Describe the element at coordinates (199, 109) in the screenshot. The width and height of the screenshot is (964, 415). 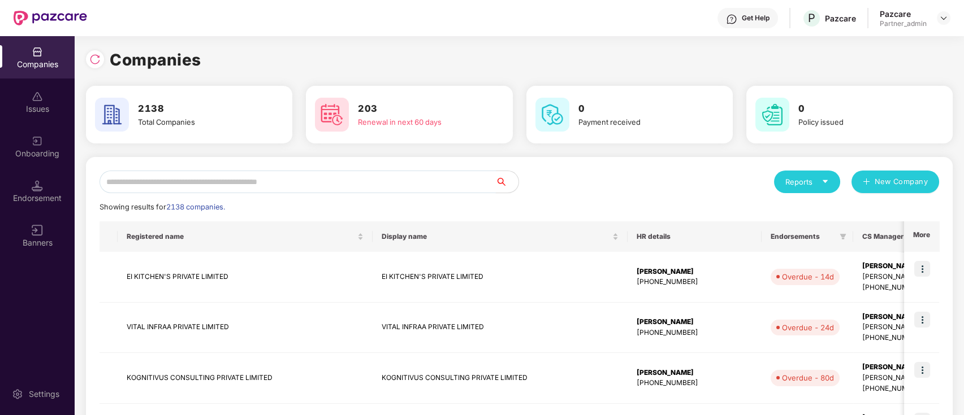
I see `h3: 2138` at that location.